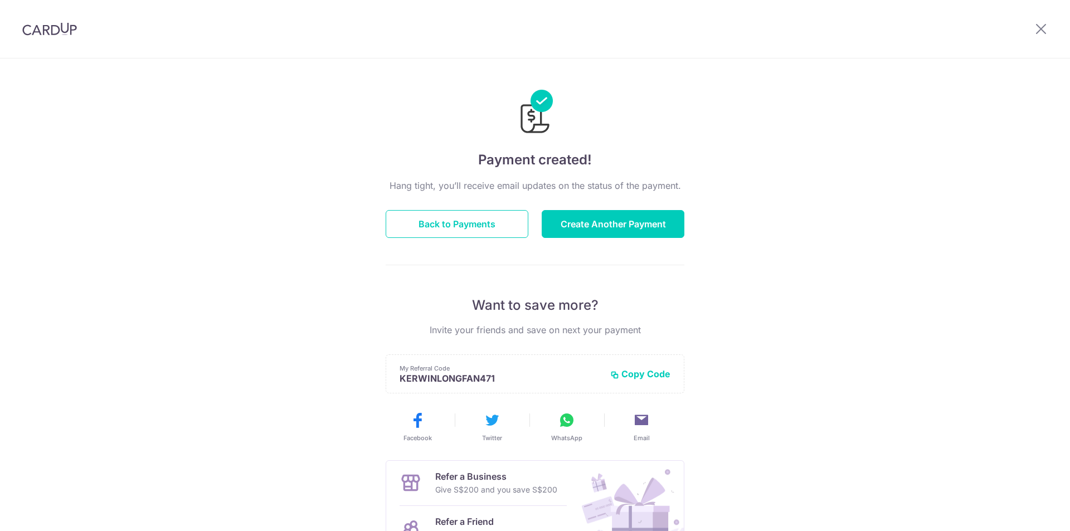 Image resolution: width=1070 pixels, height=531 pixels. Describe the element at coordinates (491, 522) in the screenshot. I see `p: Refer a Friend` at that location.